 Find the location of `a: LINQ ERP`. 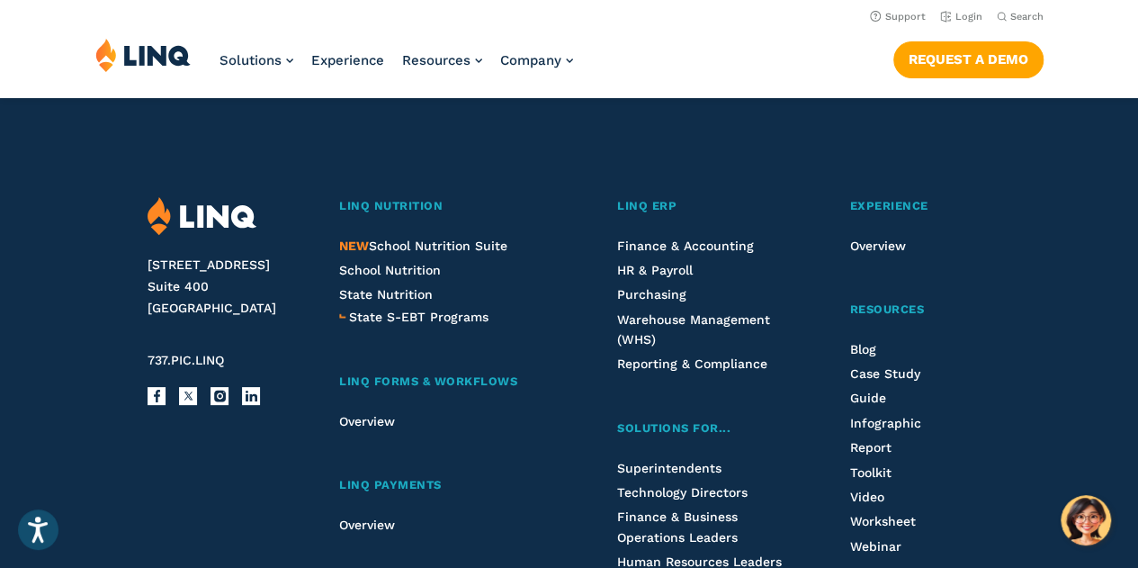

a: LINQ ERP is located at coordinates (702, 206).